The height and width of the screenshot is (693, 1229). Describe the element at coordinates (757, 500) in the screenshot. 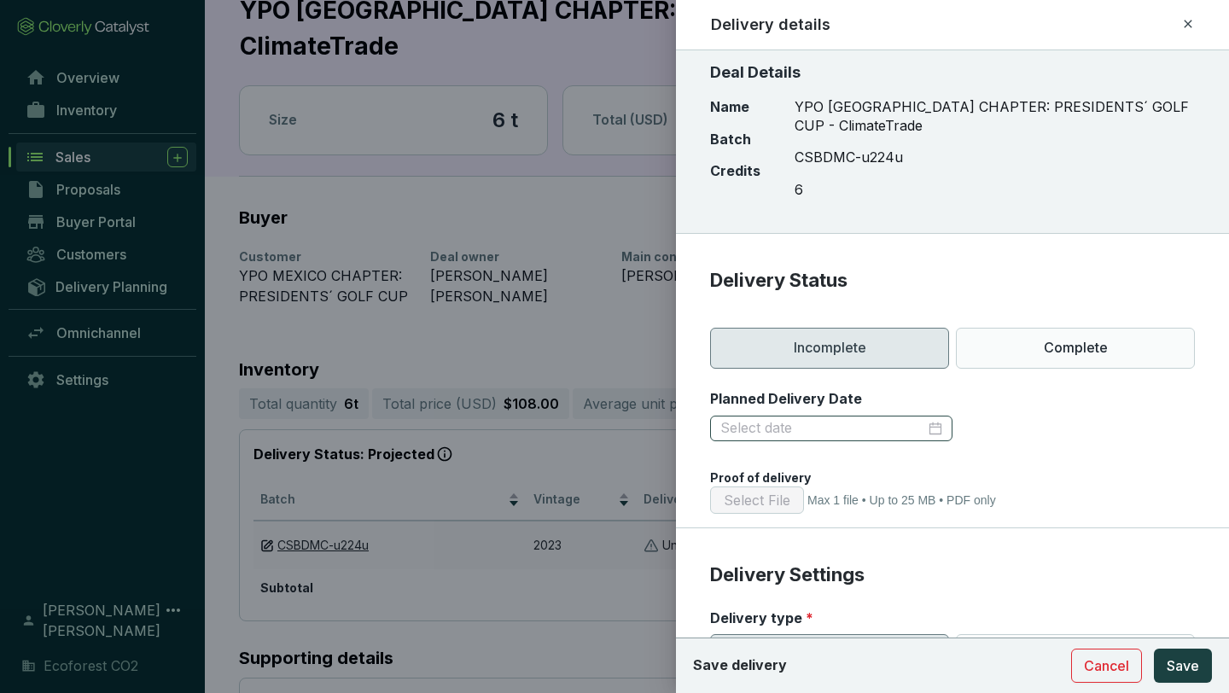

I see `button: Select File` at that location.